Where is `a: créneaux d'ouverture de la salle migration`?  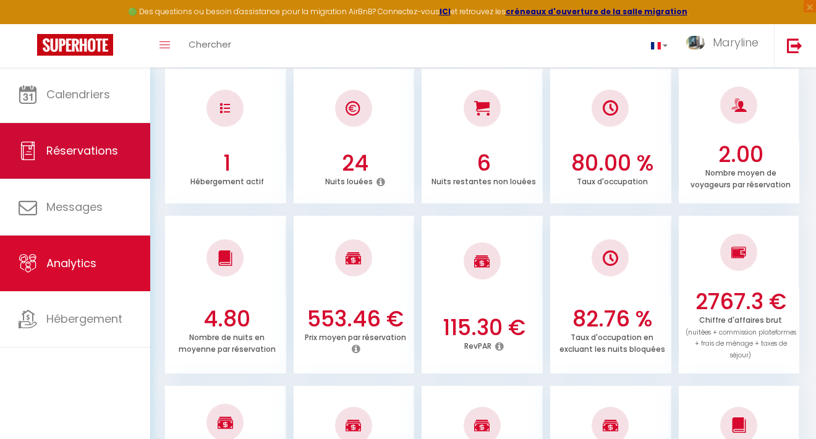 a: créneaux d'ouverture de la salle migration is located at coordinates (596, 11).